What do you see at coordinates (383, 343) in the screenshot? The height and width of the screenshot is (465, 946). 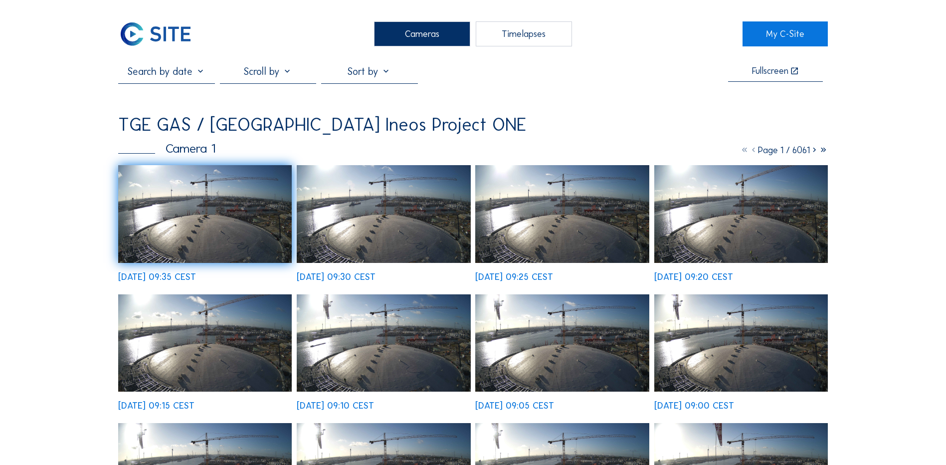 I see `img: image_52935681` at bounding box center [383, 343].